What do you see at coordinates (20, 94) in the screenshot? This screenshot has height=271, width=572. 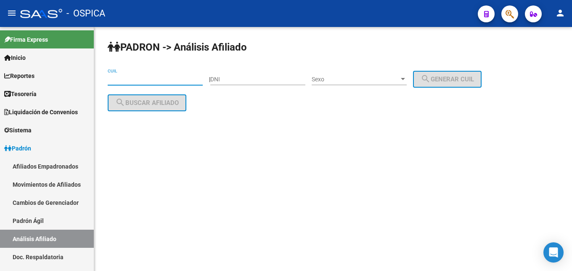 I see `span: Tesorería` at bounding box center [20, 94].